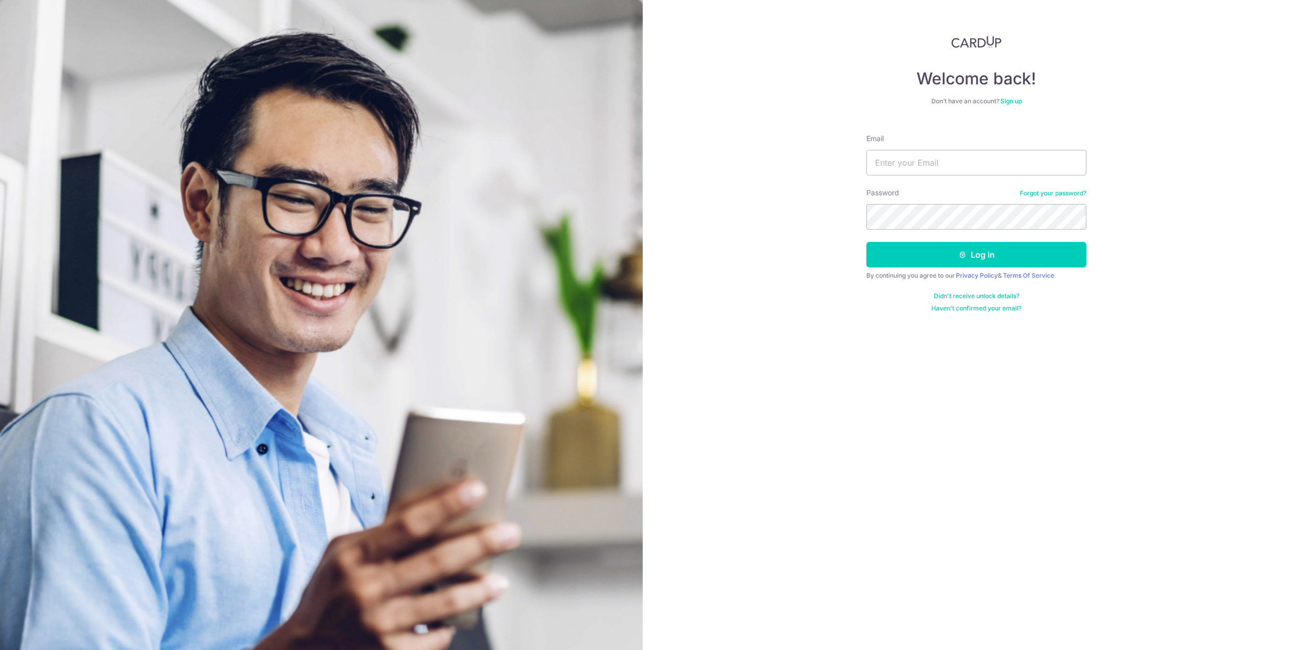 This screenshot has width=1310, height=650. Describe the element at coordinates (976, 79) in the screenshot. I see `h4: Welcome back!` at that location.